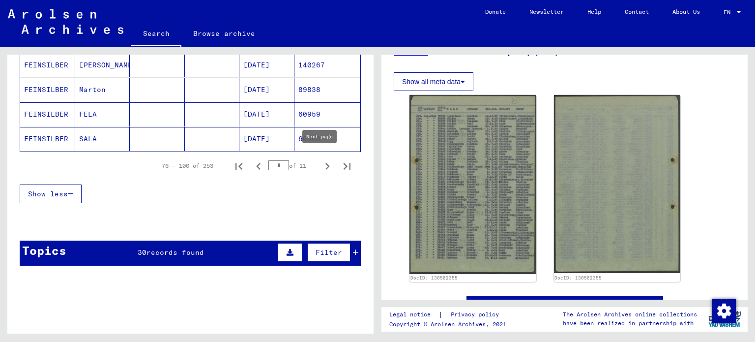 This screenshot has width=755, height=342. Describe the element at coordinates (103, 89) in the screenshot. I see `mat-cell: Marton` at that location.